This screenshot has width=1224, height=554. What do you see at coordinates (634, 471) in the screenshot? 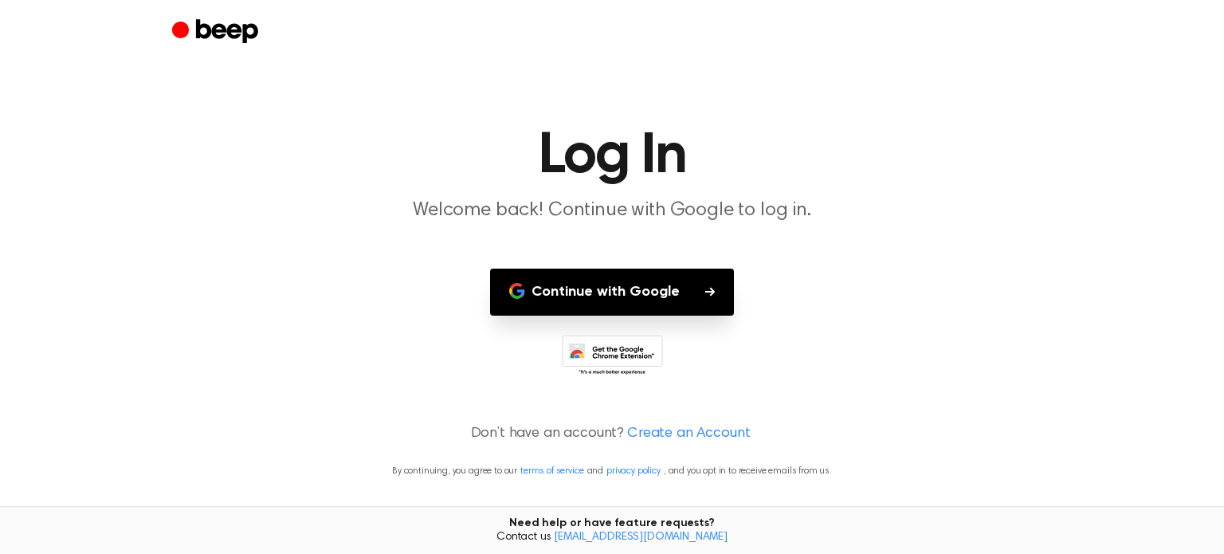
I see `a: privacy policy` at bounding box center [634, 471].